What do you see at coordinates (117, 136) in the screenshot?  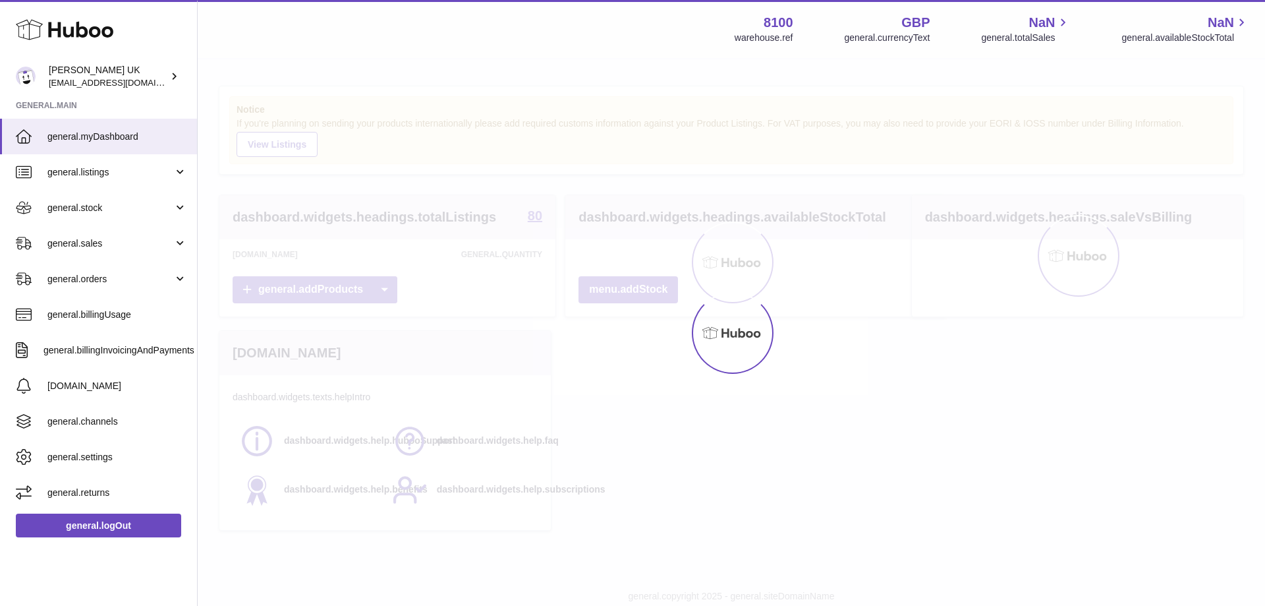 I see `span: general.myDashboard` at bounding box center [117, 136].